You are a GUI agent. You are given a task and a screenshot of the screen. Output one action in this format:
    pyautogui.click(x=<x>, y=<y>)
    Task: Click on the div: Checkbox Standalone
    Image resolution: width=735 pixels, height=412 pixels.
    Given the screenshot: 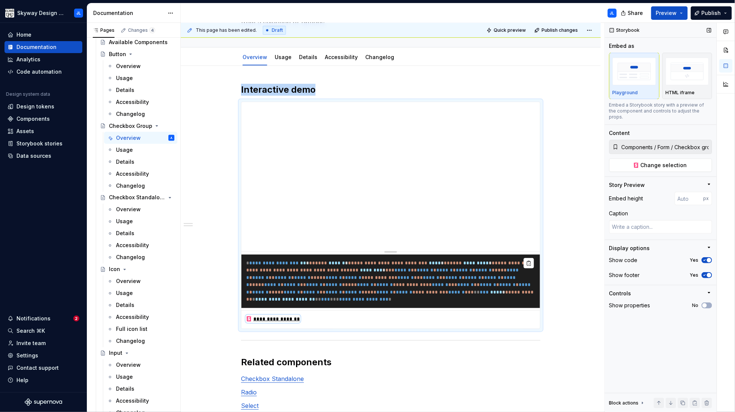 What is the action you would take?
    pyautogui.click(x=137, y=198)
    